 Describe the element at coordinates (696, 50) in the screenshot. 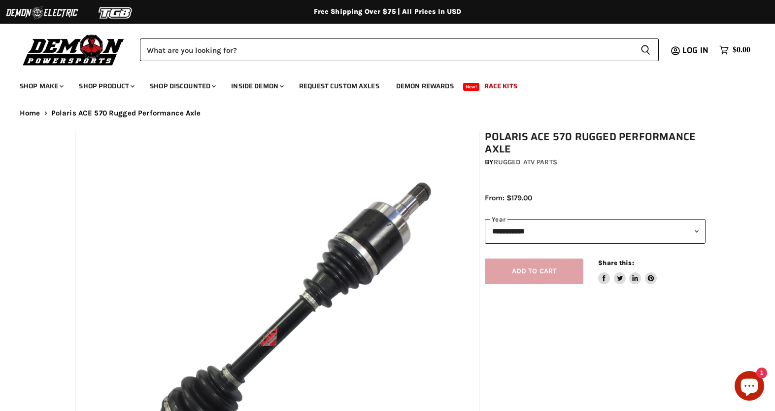

I see `a: Log in` at that location.